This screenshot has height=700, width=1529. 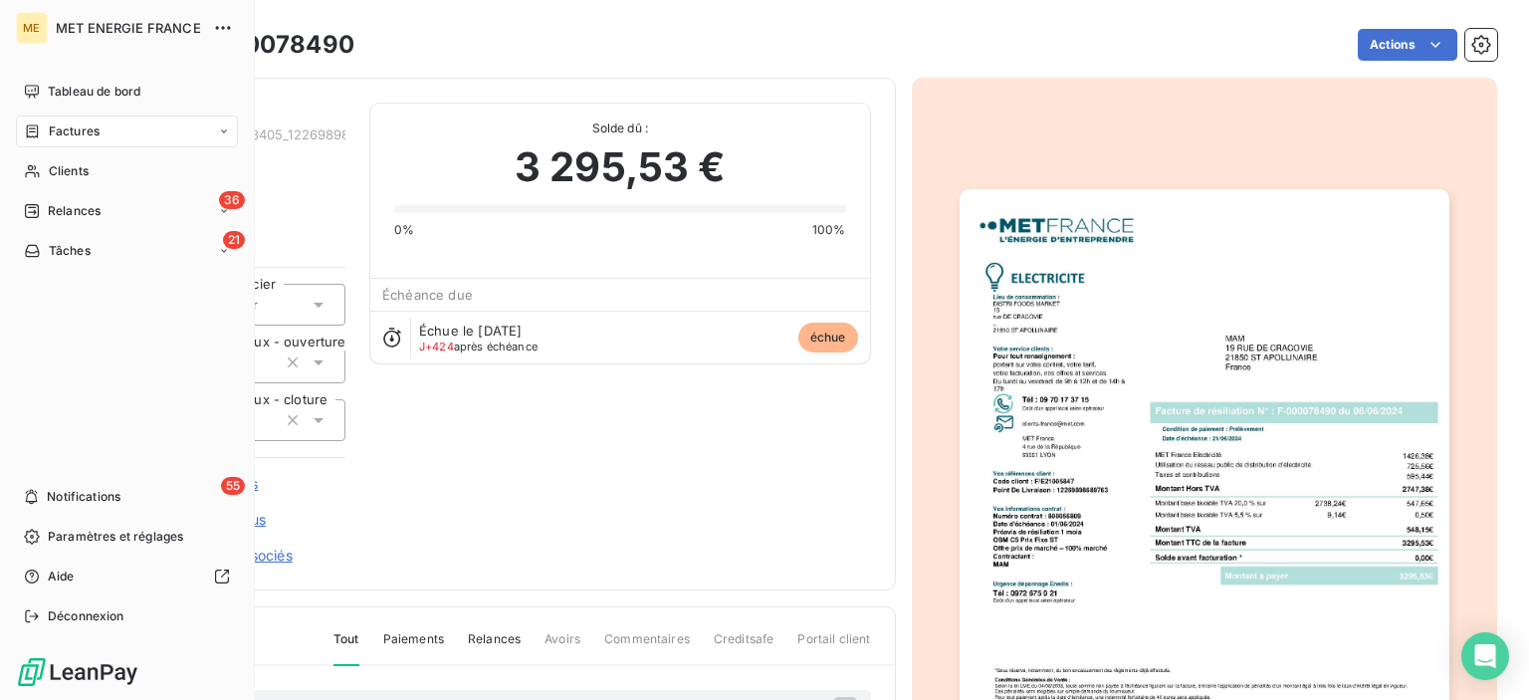 I want to click on span: 3 295,53 €, so click(x=620, y=167).